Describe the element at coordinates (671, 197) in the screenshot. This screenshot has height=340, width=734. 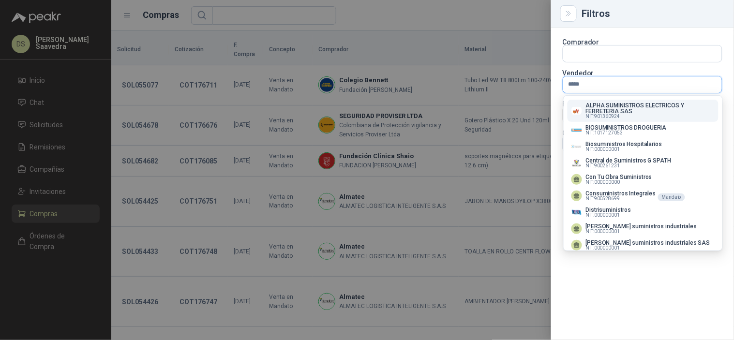
I see `div: Mandato` at that location.